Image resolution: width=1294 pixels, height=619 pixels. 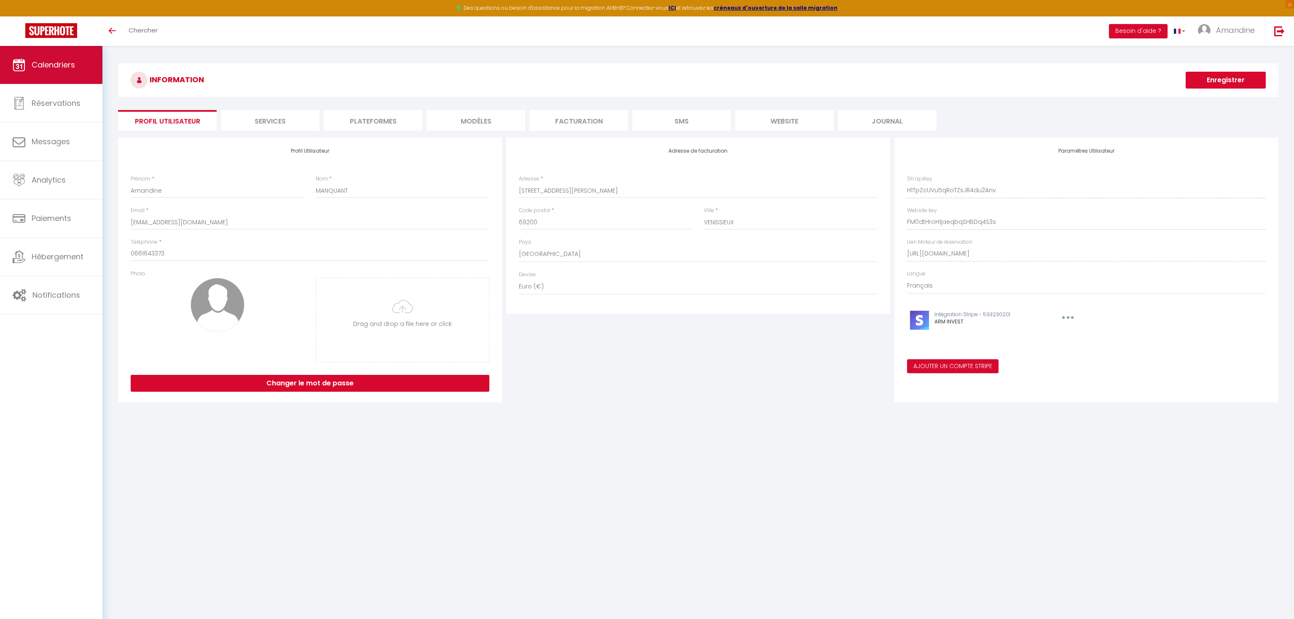 I want to click on a: créneaux d'ouverture de la salle migration, so click(x=776, y=8).